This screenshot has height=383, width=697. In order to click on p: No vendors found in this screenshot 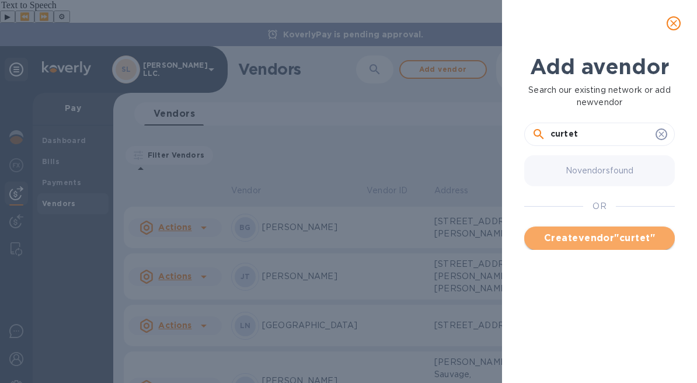, I will do `click(599, 170)`.